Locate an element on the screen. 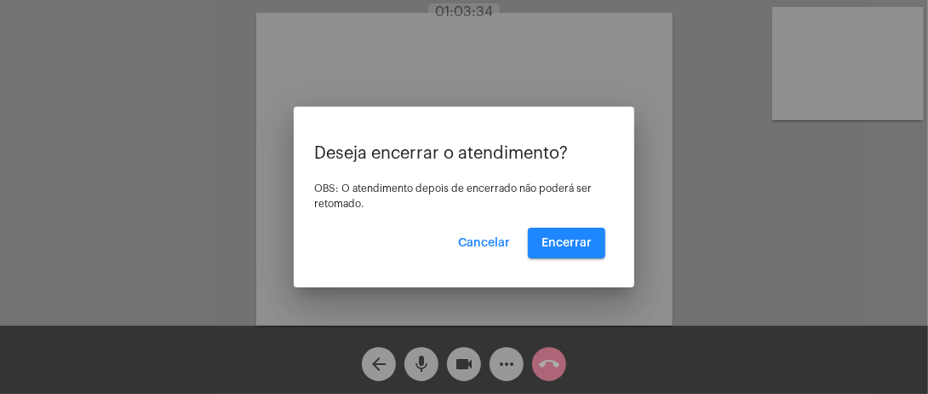  button: Cancelar is located at coordinates (484, 243).